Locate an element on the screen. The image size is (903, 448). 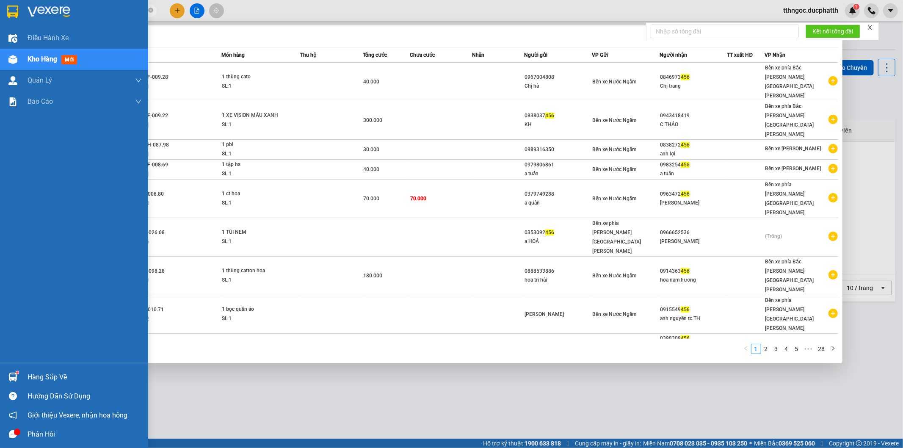
span: VP Nhận is located at coordinates (775, 55).